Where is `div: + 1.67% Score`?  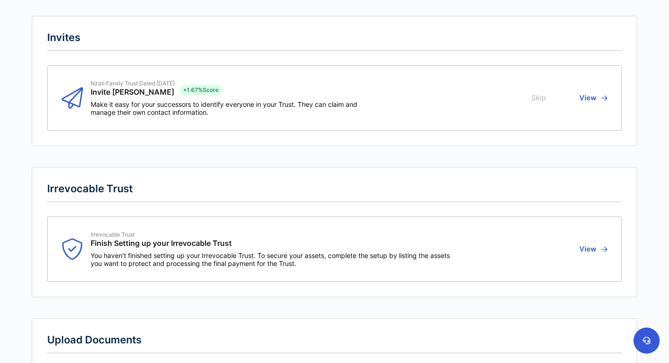
div: + 1.67% Score is located at coordinates (201, 90).